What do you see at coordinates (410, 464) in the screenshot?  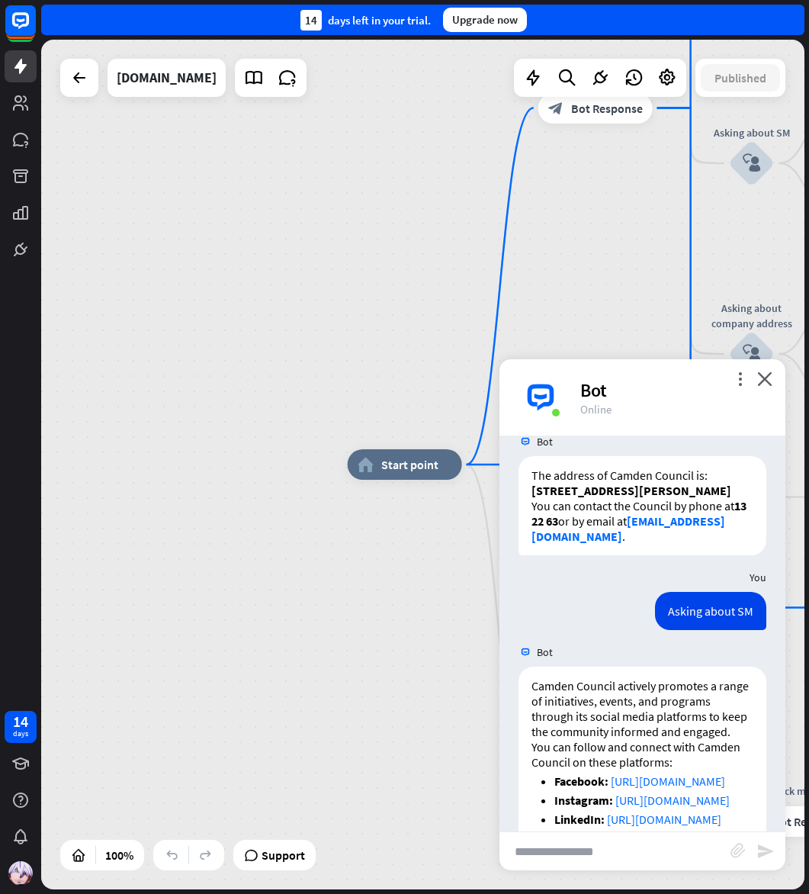 I see `span: Start point` at bounding box center [410, 464].